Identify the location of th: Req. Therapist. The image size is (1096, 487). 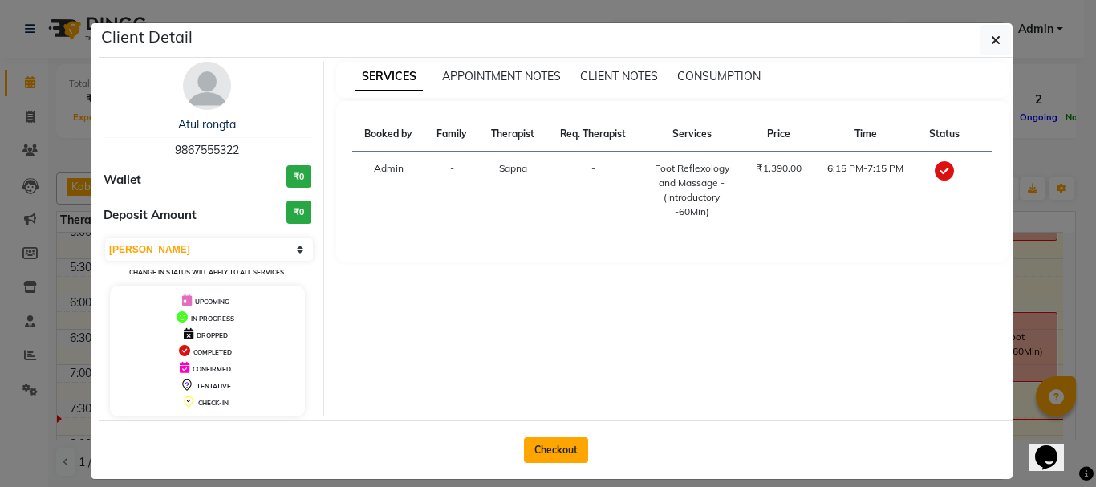
(593, 134).